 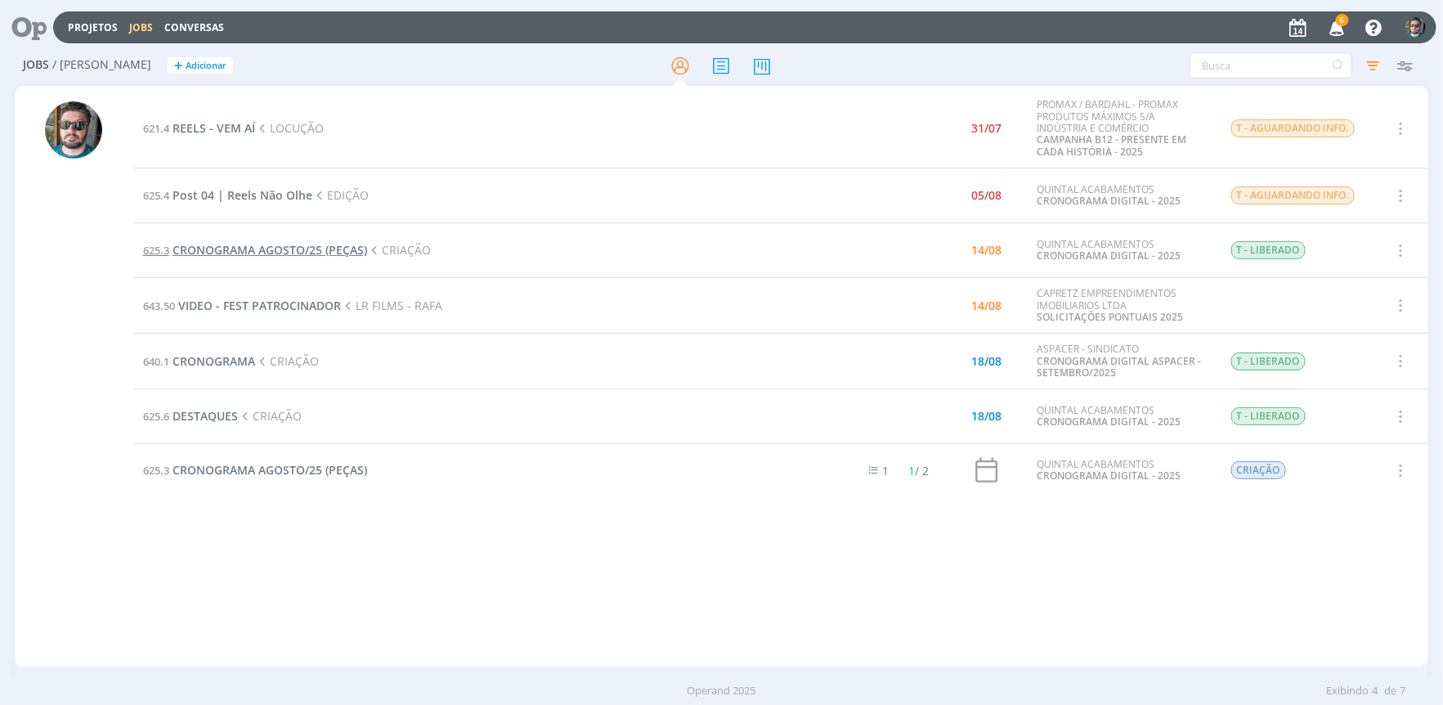 What do you see at coordinates (242, 305) in the screenshot?
I see `a: 643.50VIDEO - FEST PATROCINADOR` at bounding box center [242, 305].